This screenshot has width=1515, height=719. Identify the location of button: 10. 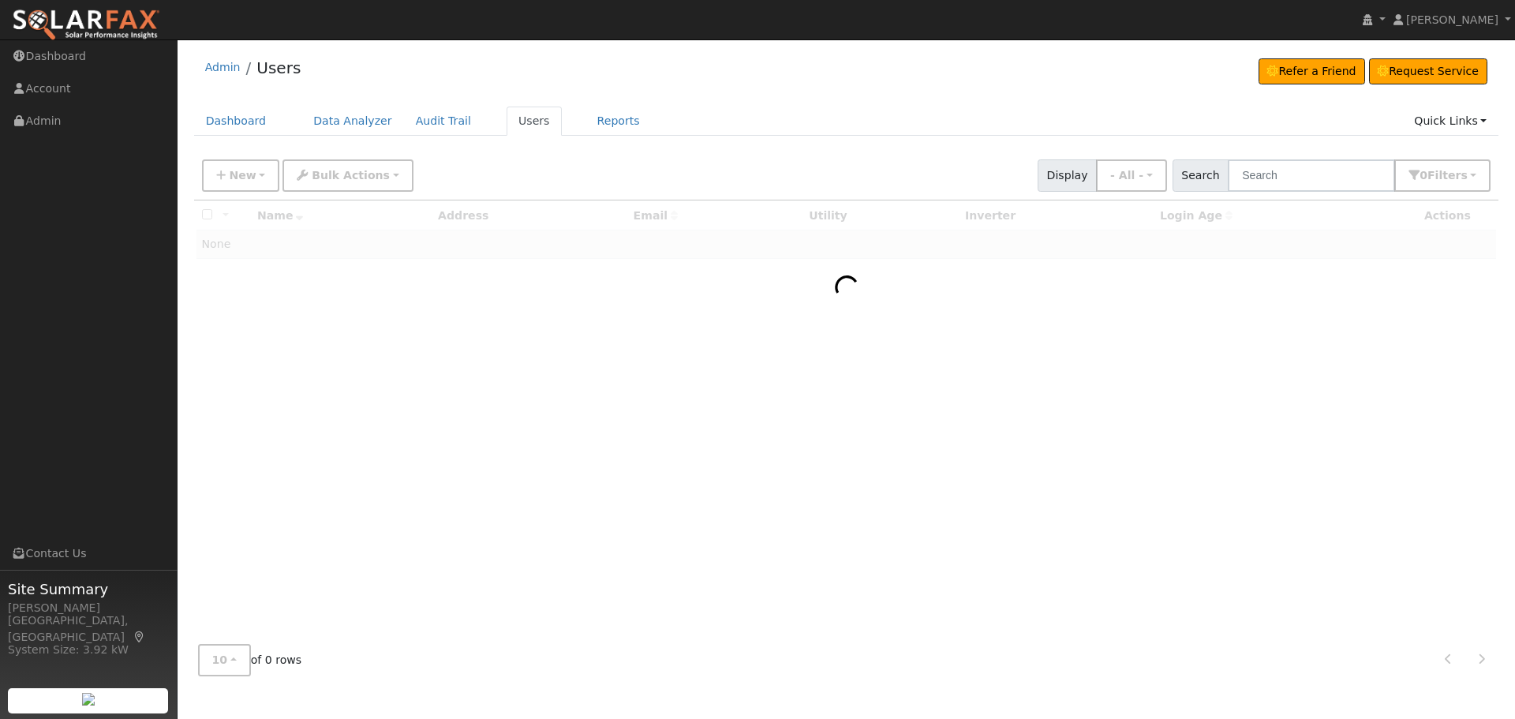
(224, 660).